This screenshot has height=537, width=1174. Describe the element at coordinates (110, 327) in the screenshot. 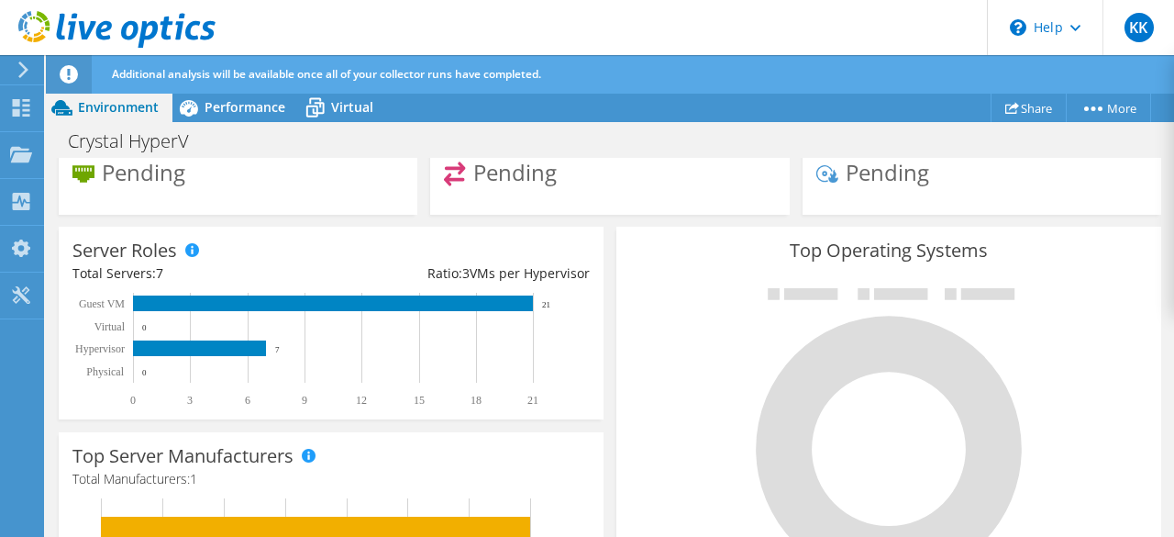

I see `text: Virtual` at that location.